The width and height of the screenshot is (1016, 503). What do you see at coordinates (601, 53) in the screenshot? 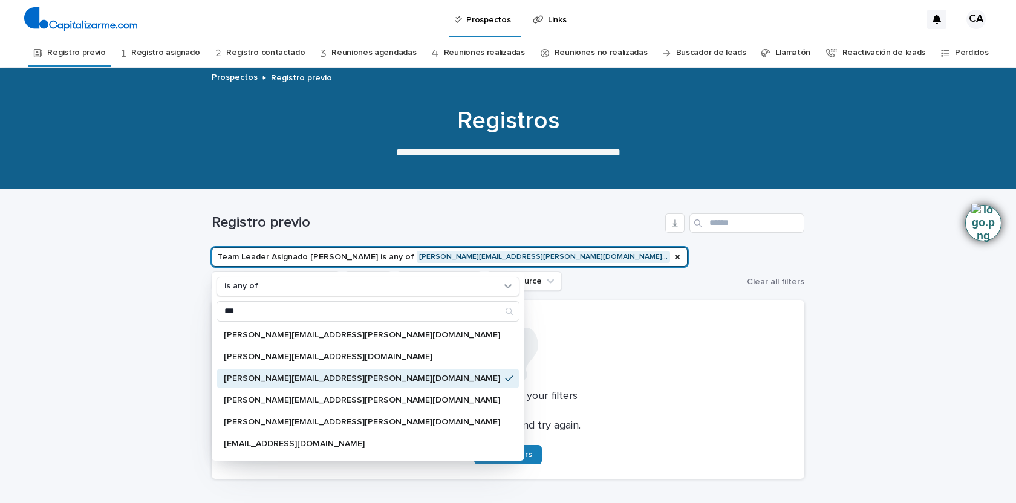
I see `a: Reuniones no realizadas` at bounding box center [601, 53].